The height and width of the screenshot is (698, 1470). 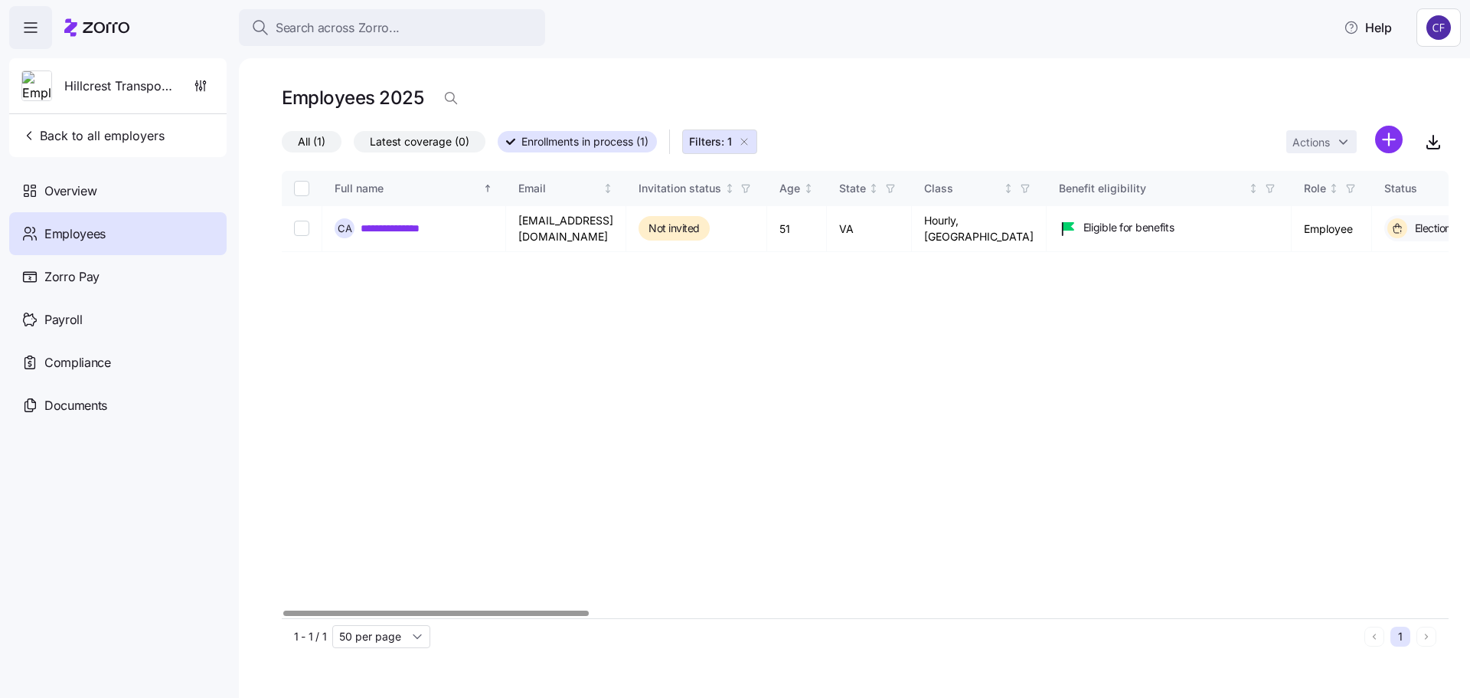 What do you see at coordinates (711, 142) in the screenshot?
I see `span: Filters: 1` at bounding box center [711, 142].